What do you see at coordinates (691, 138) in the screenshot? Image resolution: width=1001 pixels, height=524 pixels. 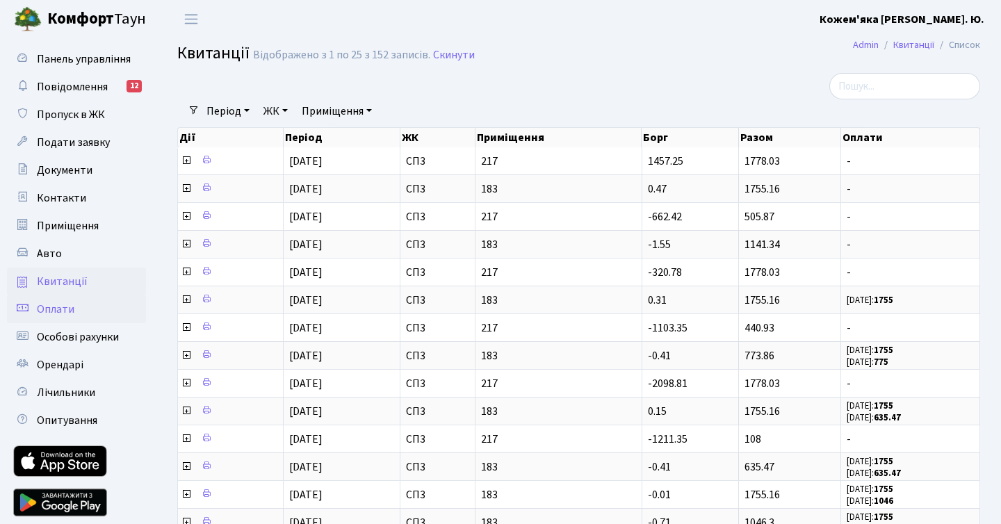 I see `th: Борг` at bounding box center [691, 138].